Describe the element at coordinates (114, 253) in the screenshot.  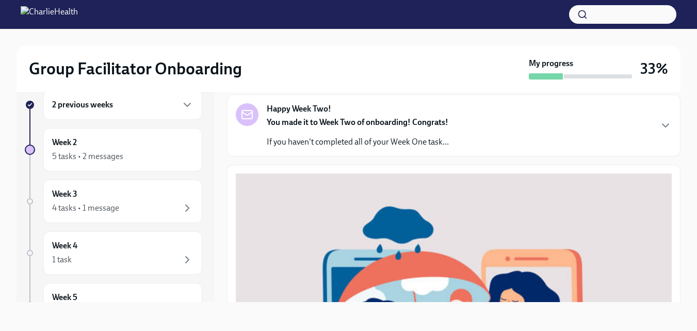
I see `a: Week 41 task` at that location.